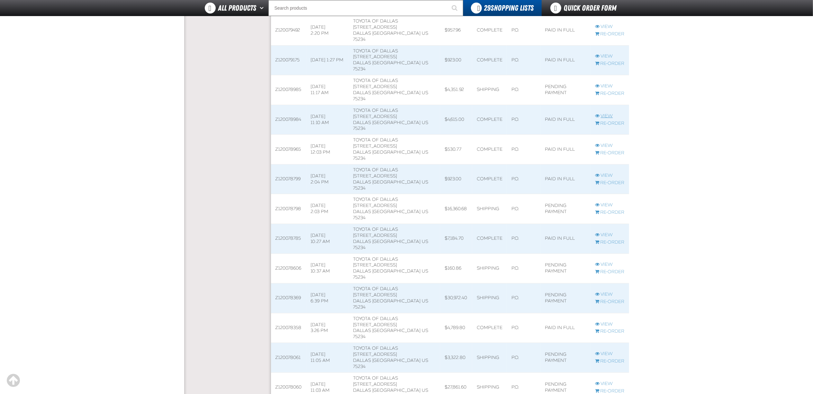  What do you see at coordinates (609, 205) in the screenshot?
I see `a: View Z120078798 order` at bounding box center [609, 205].